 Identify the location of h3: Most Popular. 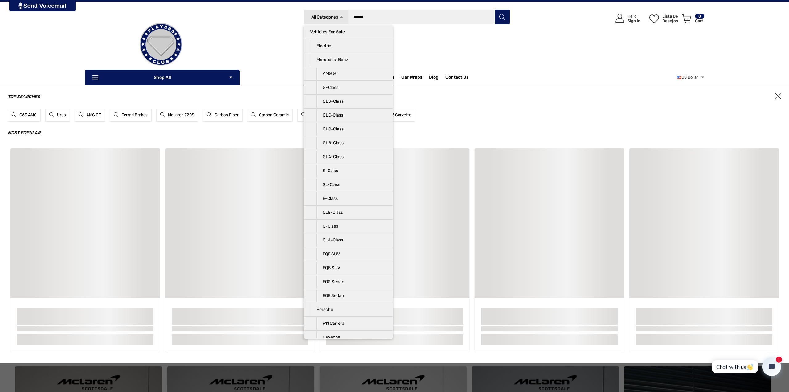
(395, 133).